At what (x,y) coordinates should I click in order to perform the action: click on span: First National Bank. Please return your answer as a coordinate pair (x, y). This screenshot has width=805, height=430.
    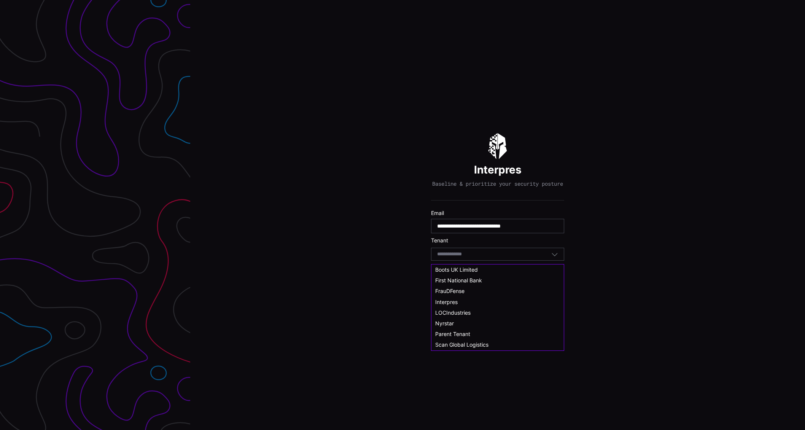
    Looking at the image, I should click on (458, 280).